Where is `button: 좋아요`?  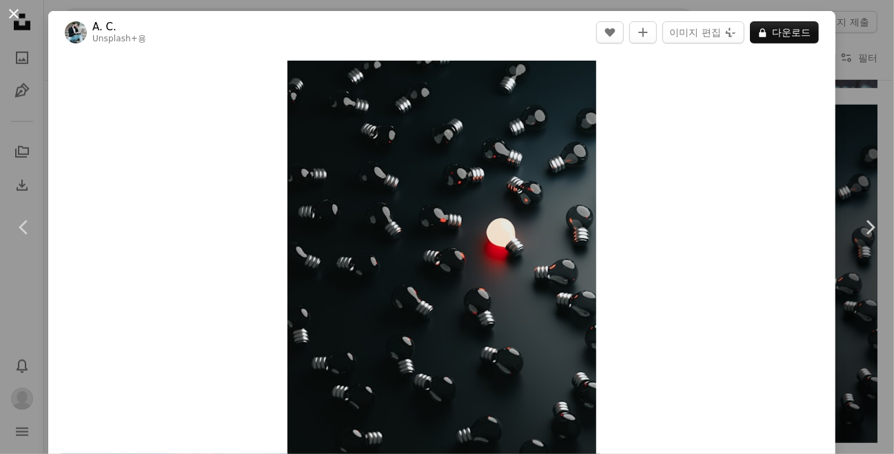
button: 좋아요 is located at coordinates (610, 32).